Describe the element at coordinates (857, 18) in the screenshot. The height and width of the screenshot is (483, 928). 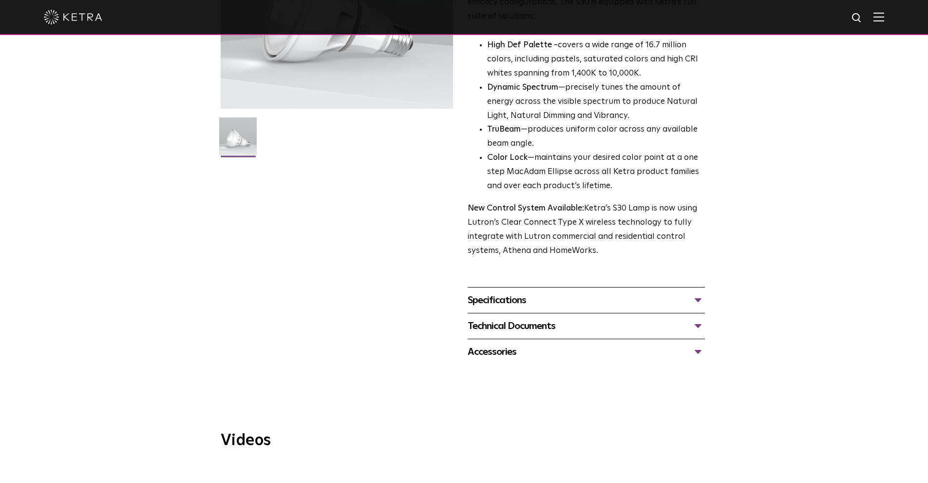
I see `img: search icon` at that location.